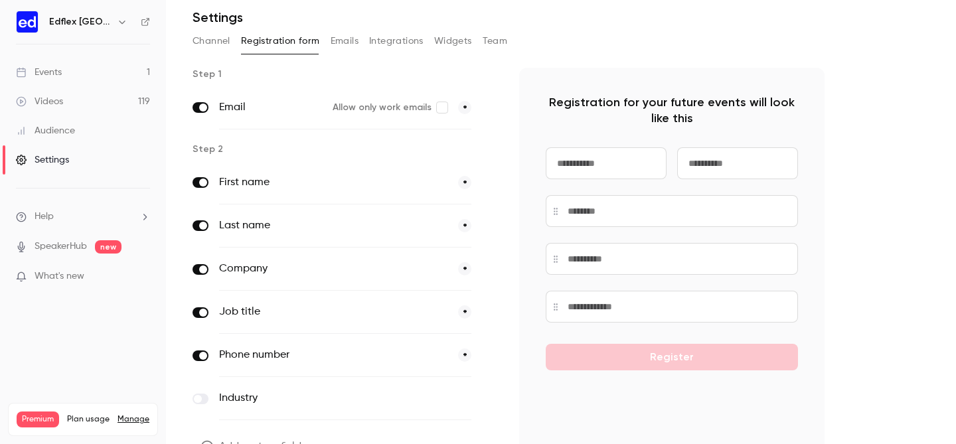 This screenshot has width=956, height=444. Describe the element at coordinates (396, 41) in the screenshot. I see `button: Integrations` at that location.